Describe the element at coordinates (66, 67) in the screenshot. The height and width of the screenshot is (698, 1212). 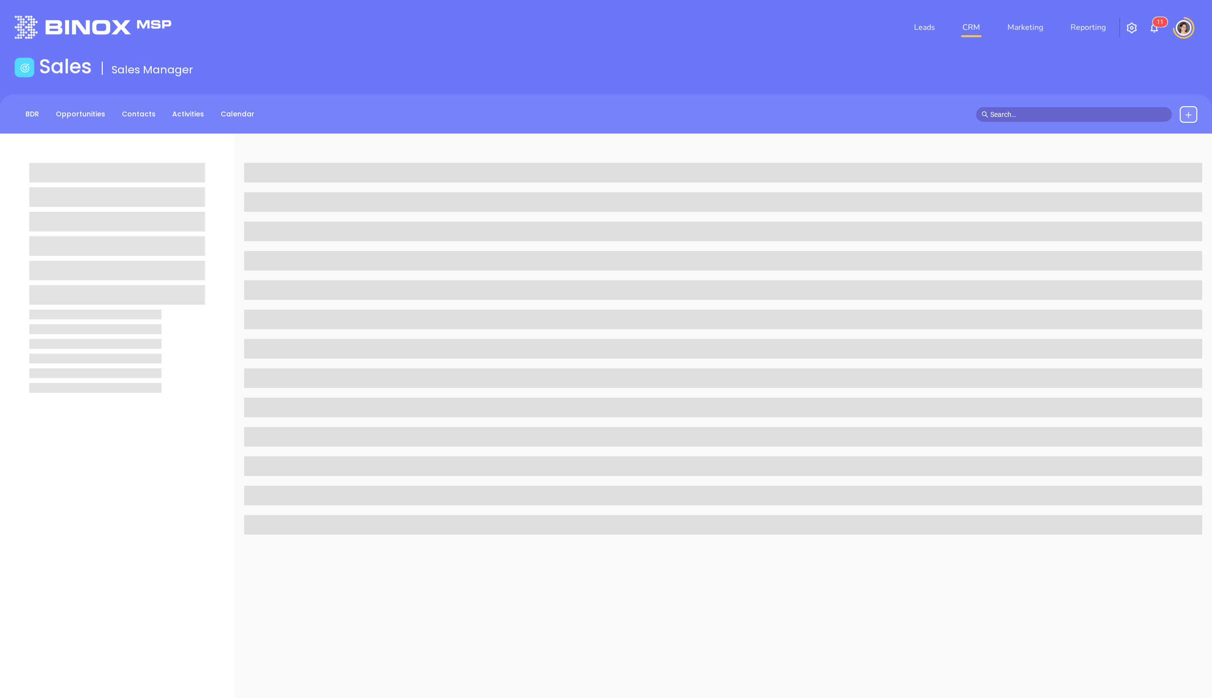
I see `h1: Sales` at that location.